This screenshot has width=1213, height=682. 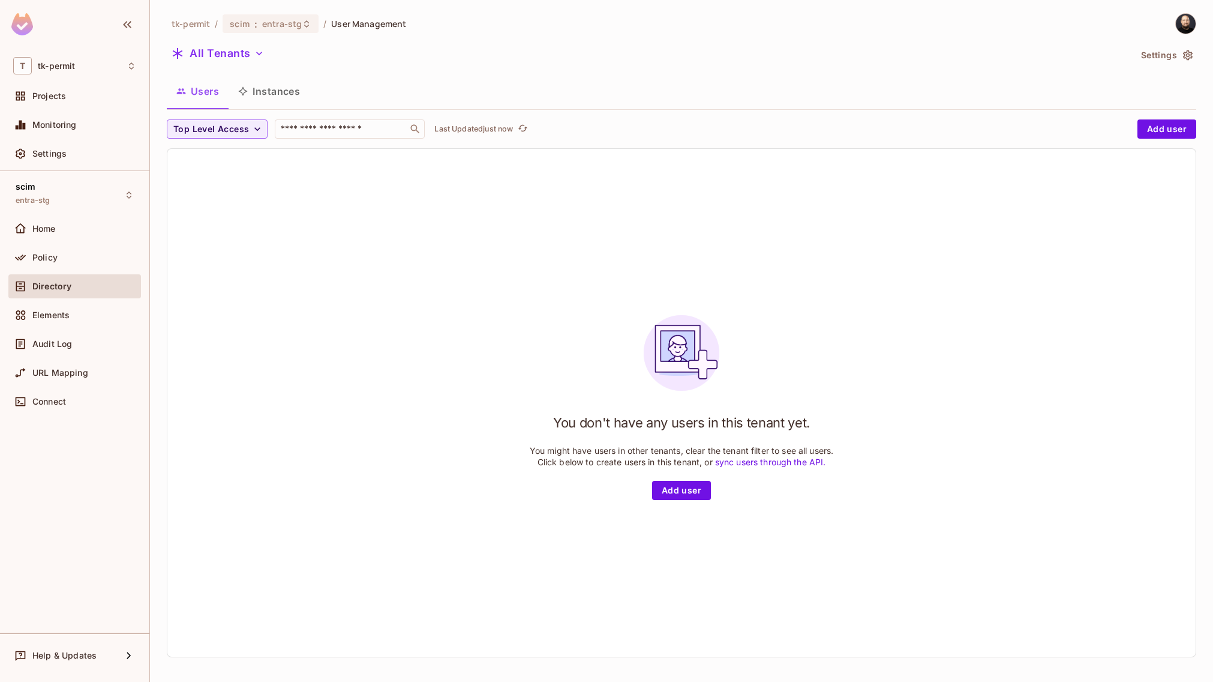 What do you see at coordinates (22, 24) in the screenshot?
I see `img: SReyMgAAAABJRU5ErkJggg==` at bounding box center [22, 24].